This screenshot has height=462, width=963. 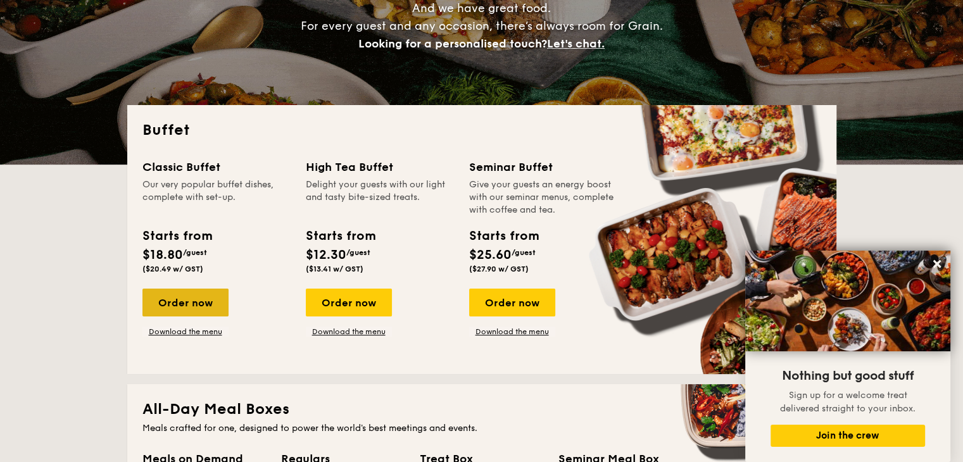 What do you see at coordinates (217, 198) in the screenshot?
I see `div: Our very popular buffet dishes, complete with set-up.` at bounding box center [217, 198].